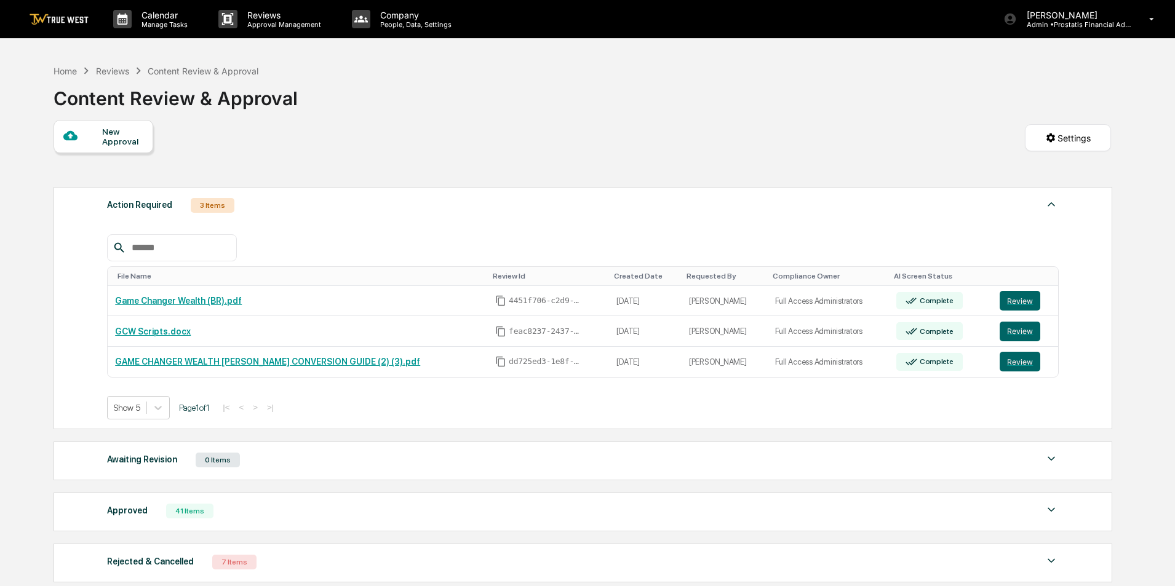  Describe the element at coordinates (65, 71) in the screenshot. I see `div: Home` at that location.